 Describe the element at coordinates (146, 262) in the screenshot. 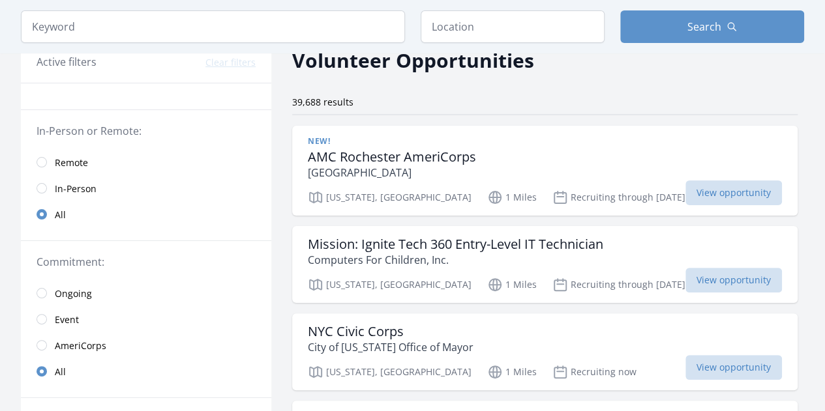

I see `legend: Commitment:` at that location.